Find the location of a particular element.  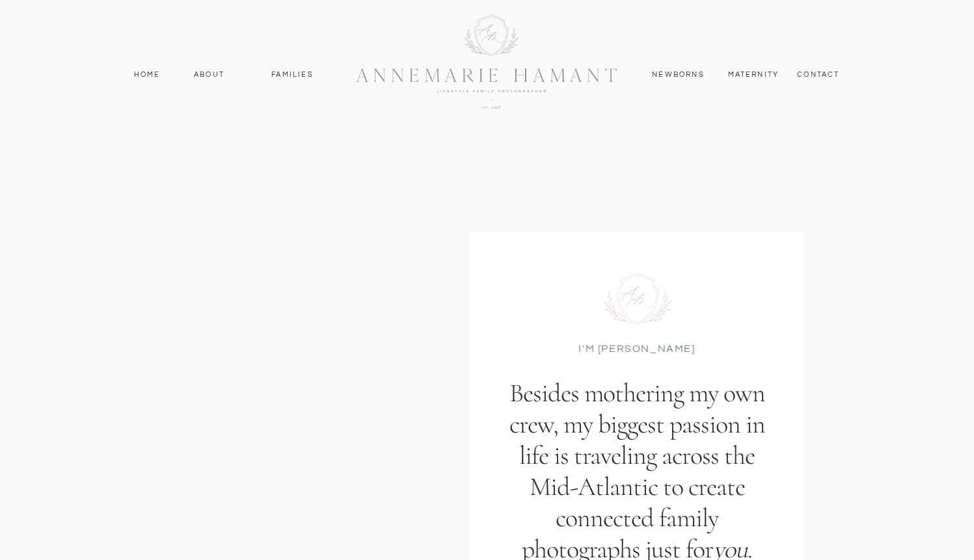

nav: contact is located at coordinates (819, 75).